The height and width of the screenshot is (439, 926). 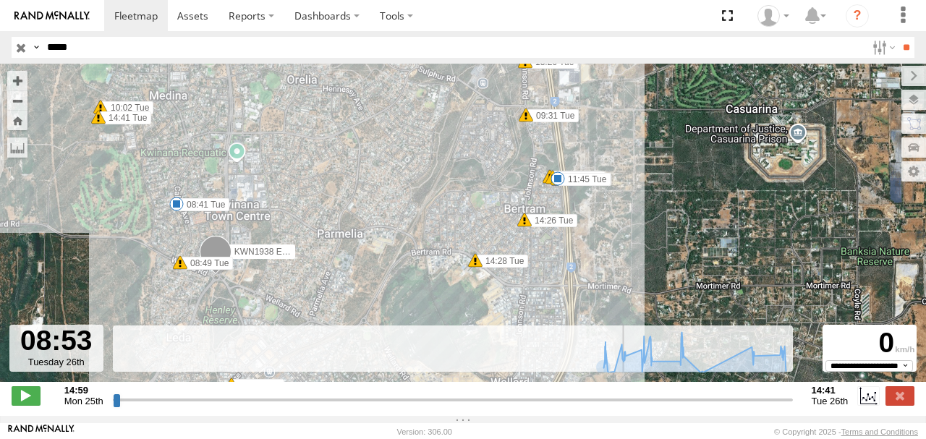 I want to click on div: Version: 306.00, so click(x=425, y=432).